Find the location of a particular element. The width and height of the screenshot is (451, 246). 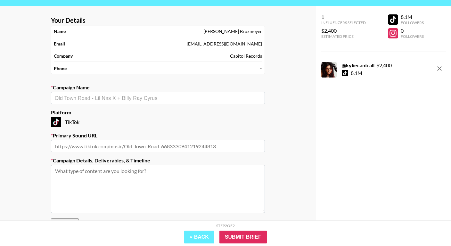

div: TikTok is located at coordinates (158, 122).